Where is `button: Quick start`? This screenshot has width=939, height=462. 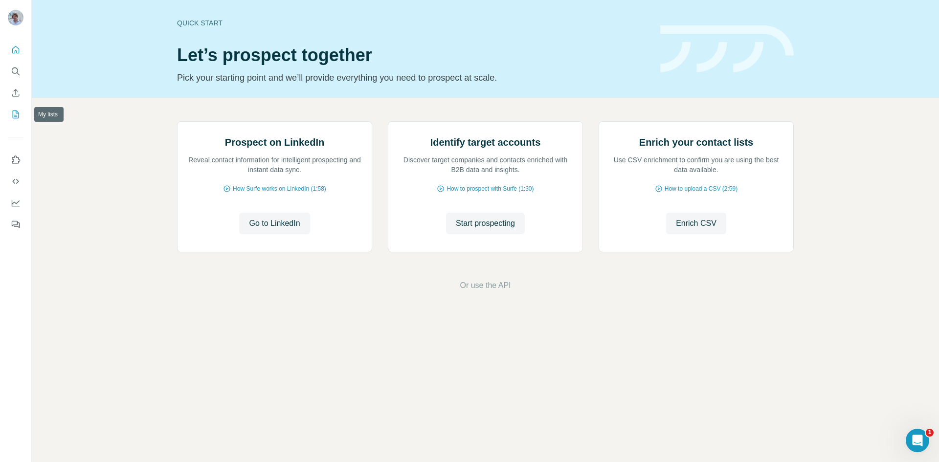 button: Quick start is located at coordinates (16, 50).